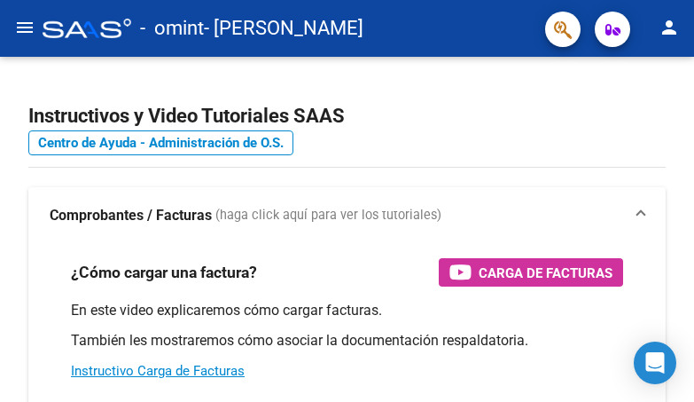  I want to click on h3: ¿Cómo cargar una factura?, so click(164, 272).